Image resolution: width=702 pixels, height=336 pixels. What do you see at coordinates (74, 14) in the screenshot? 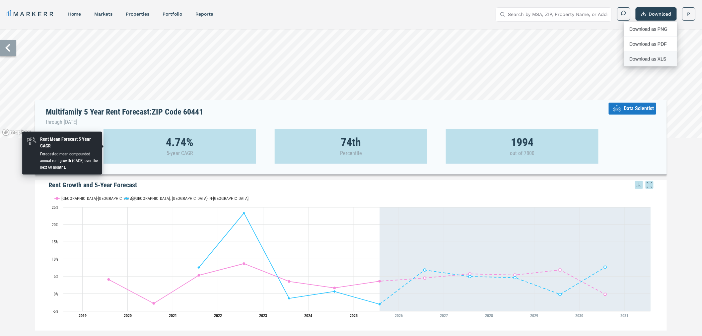
I see `a: home` at bounding box center [74, 14].